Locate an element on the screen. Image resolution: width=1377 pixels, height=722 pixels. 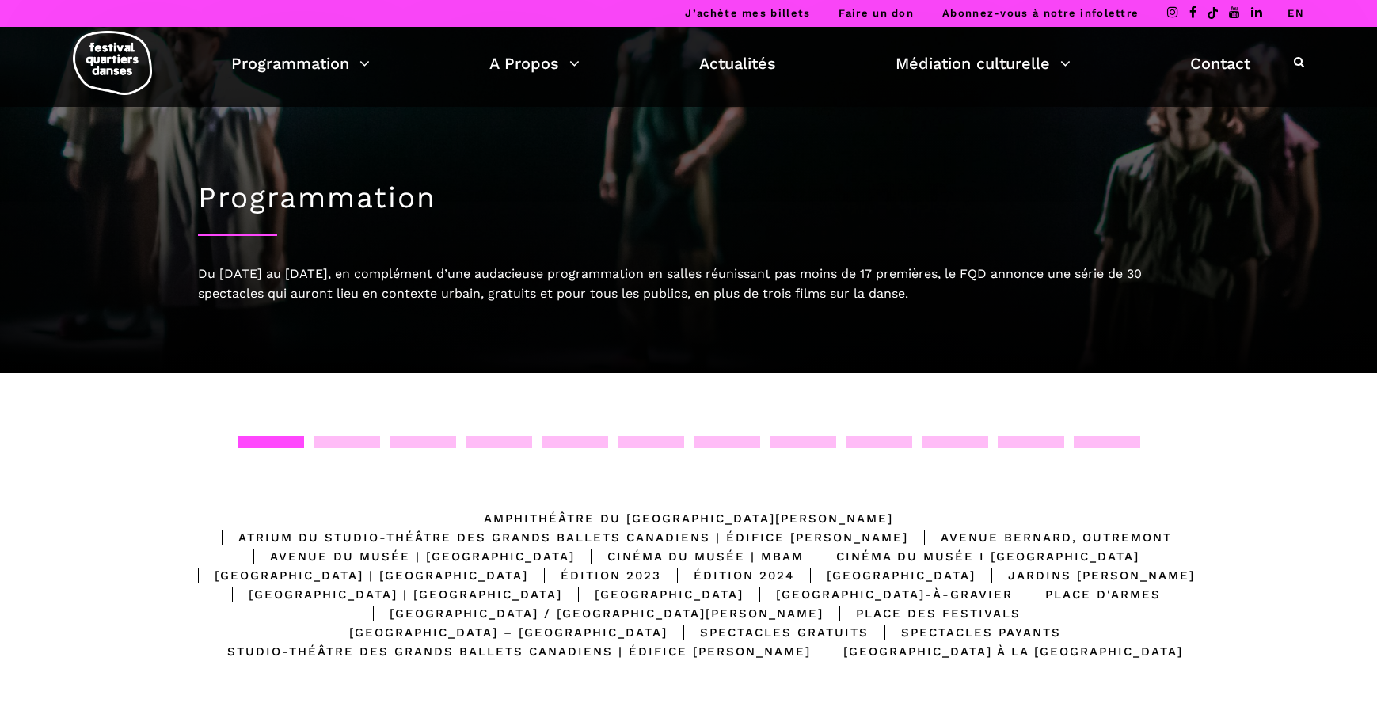
a: Abonnez-vous à notre infolettre is located at coordinates (1041, 13).